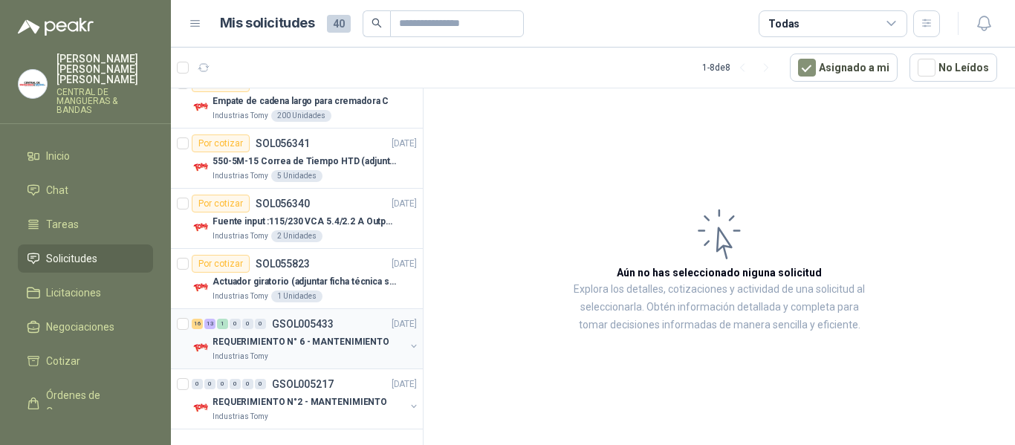 The width and height of the screenshot is (1015, 445). Describe the element at coordinates (305, 221) in the screenshot. I see `p: Fuente input :115/230 VCA 5.4/2.2 A Output: 24 VDC 10 A 47-63 Hz` at that location.